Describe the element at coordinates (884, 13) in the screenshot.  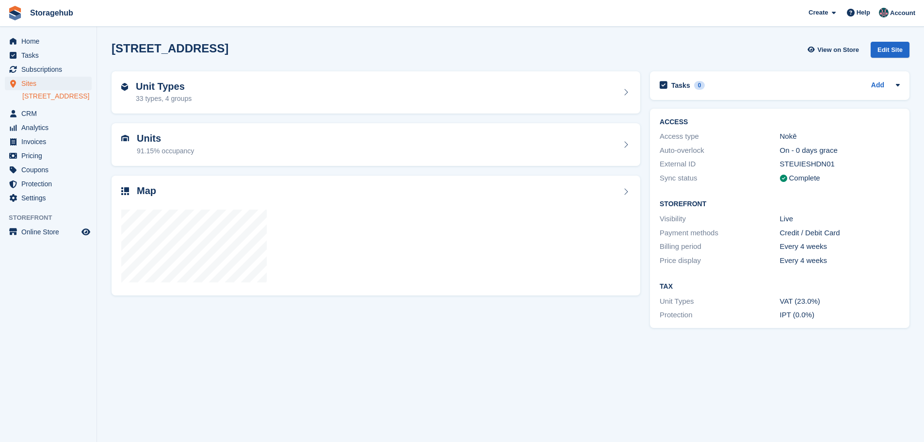
I see `img: Anirudh Muralidharan` at that location.